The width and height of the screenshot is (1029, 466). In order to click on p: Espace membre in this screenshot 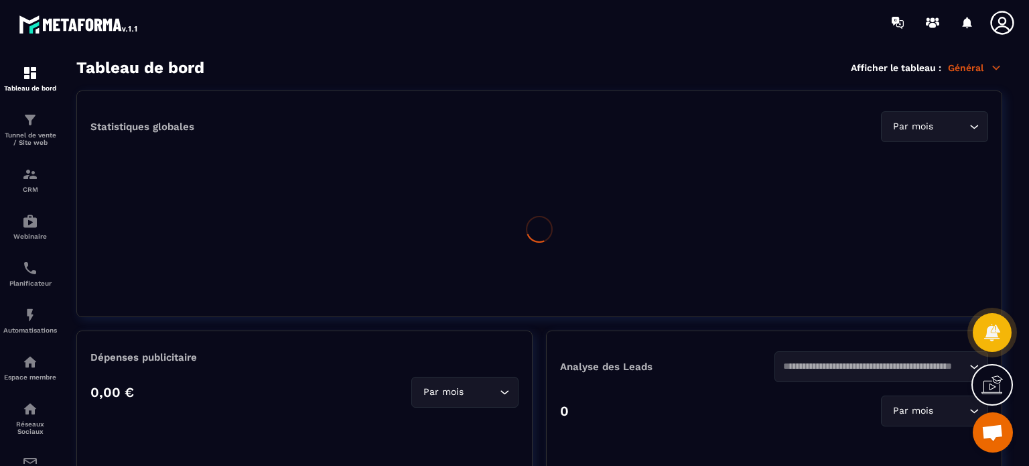, I will do `click(30, 377)`.